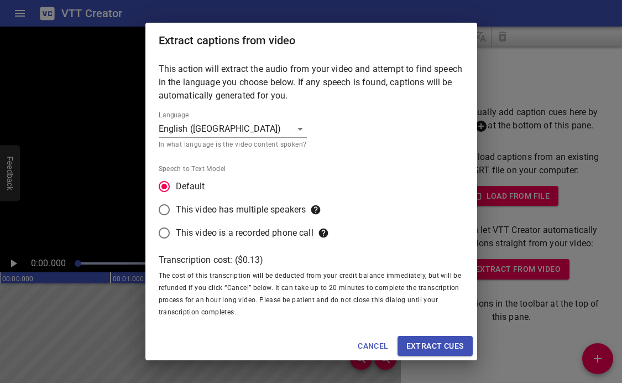  What do you see at coordinates (323, 233) in the screenshot?
I see `svg: Choose this for very low bit rate audio, like you would hear through a phone speaker` at bounding box center [323, 233].